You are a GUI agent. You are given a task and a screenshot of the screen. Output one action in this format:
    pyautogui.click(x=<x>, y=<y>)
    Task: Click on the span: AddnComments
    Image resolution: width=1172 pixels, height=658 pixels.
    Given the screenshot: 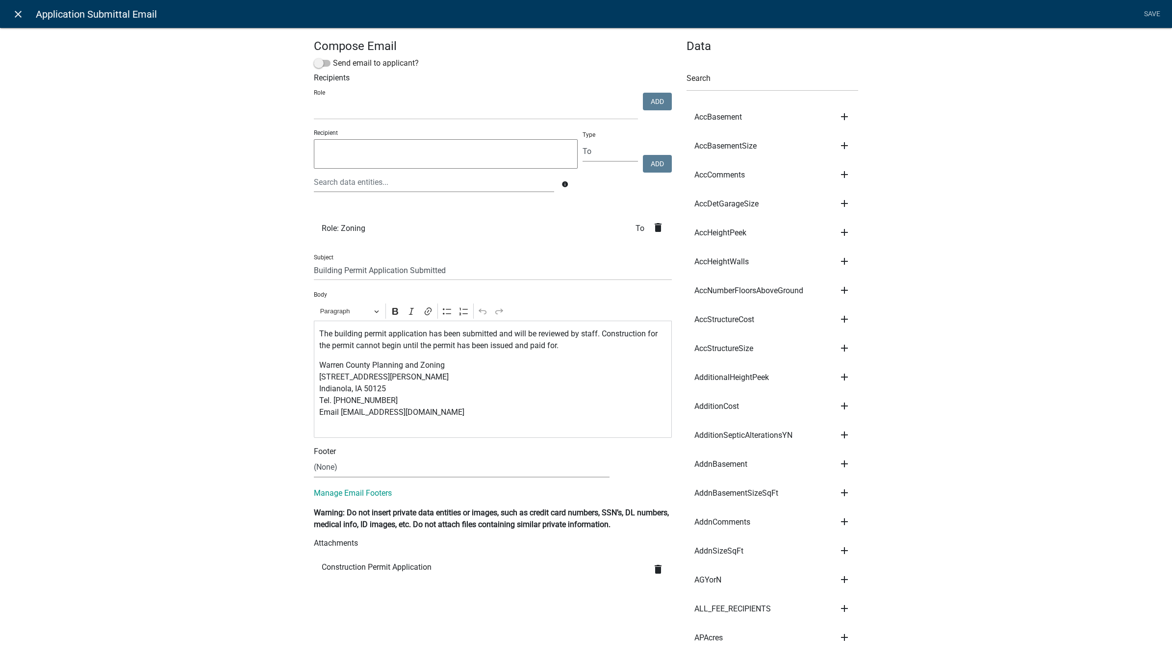 What is the action you would take?
    pyautogui.click(x=722, y=522)
    